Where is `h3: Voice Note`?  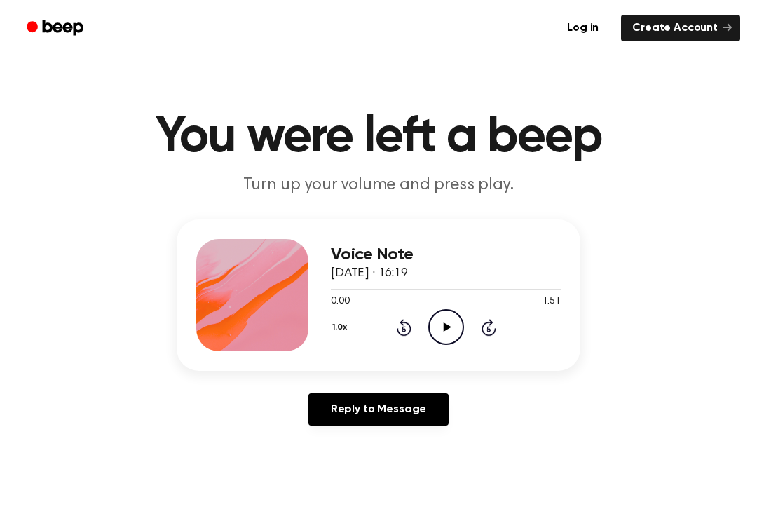 h3: Voice Note is located at coordinates (446, 254).